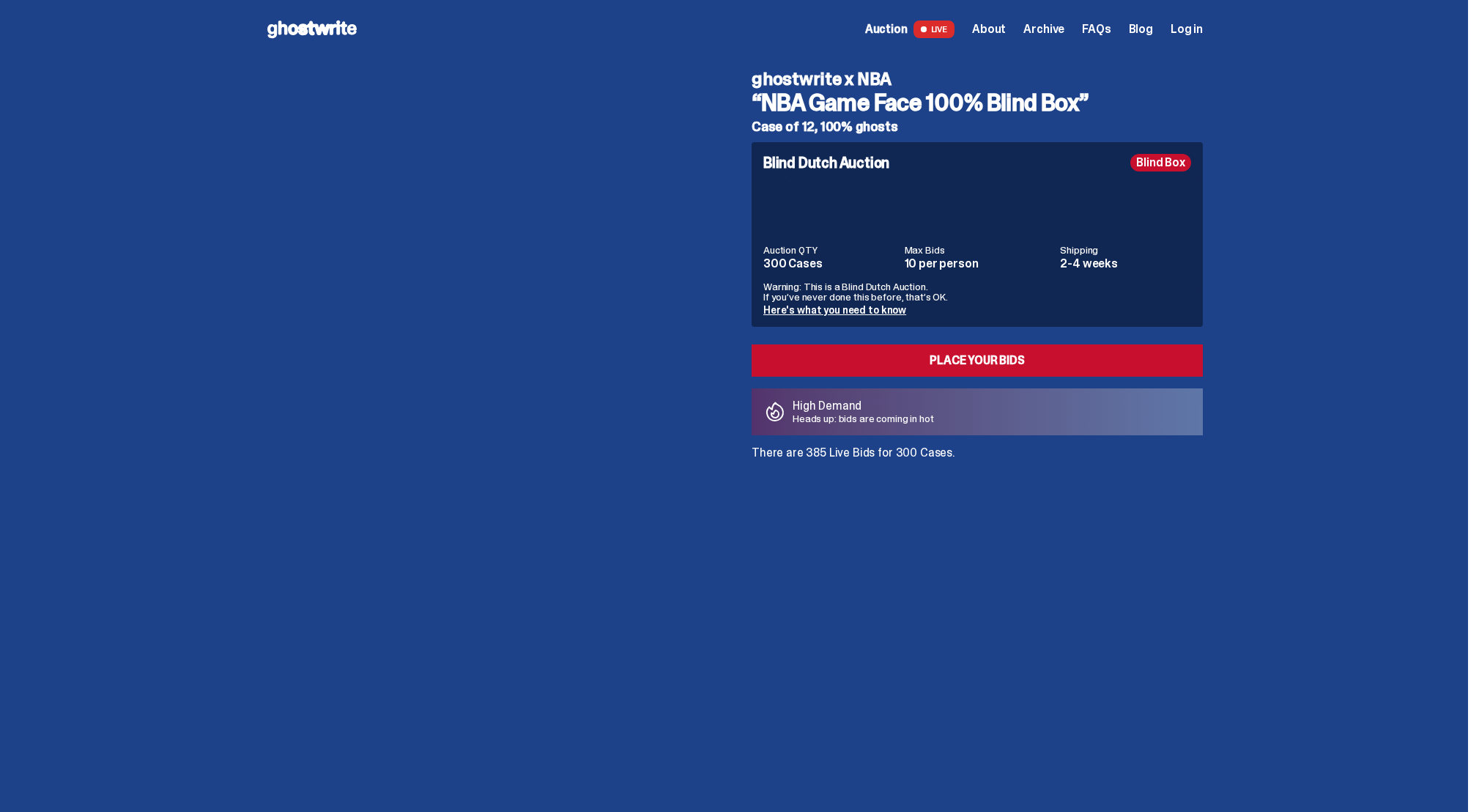 The width and height of the screenshot is (1479, 812). Describe the element at coordinates (1187, 29) in the screenshot. I see `a: Log in` at that location.